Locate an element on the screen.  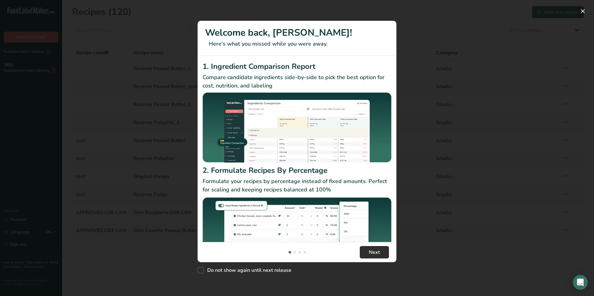
span: Do not show again until next release is located at coordinates (248, 271).